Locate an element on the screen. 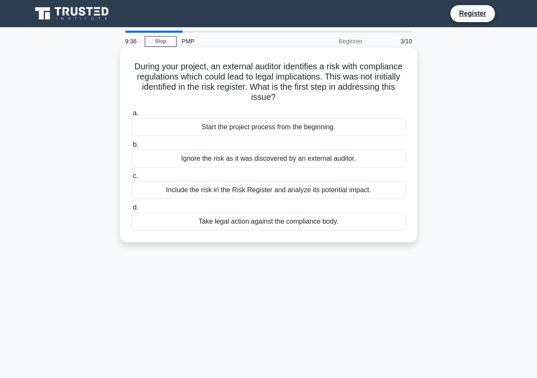 This screenshot has height=378, width=537. span: d. is located at coordinates (136, 207).